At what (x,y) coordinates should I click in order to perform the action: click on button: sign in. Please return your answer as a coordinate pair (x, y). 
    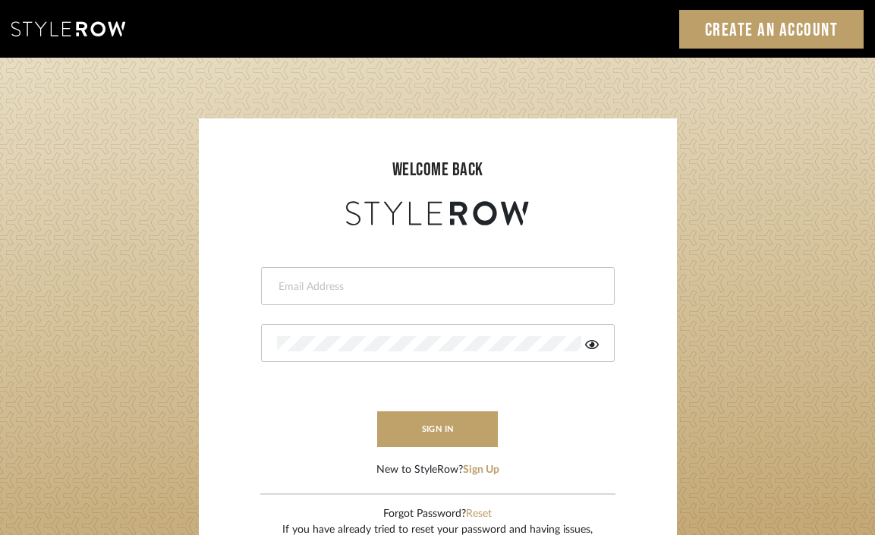
    Looking at the image, I should click on (438, 429).